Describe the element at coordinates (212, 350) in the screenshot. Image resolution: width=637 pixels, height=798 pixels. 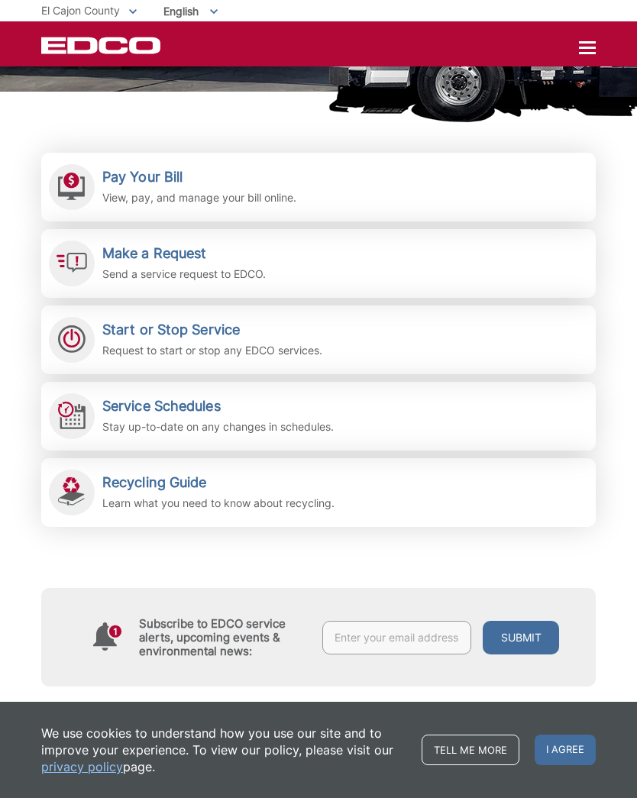
I see `p: Request to start or stop any EDCO services.` at that location.